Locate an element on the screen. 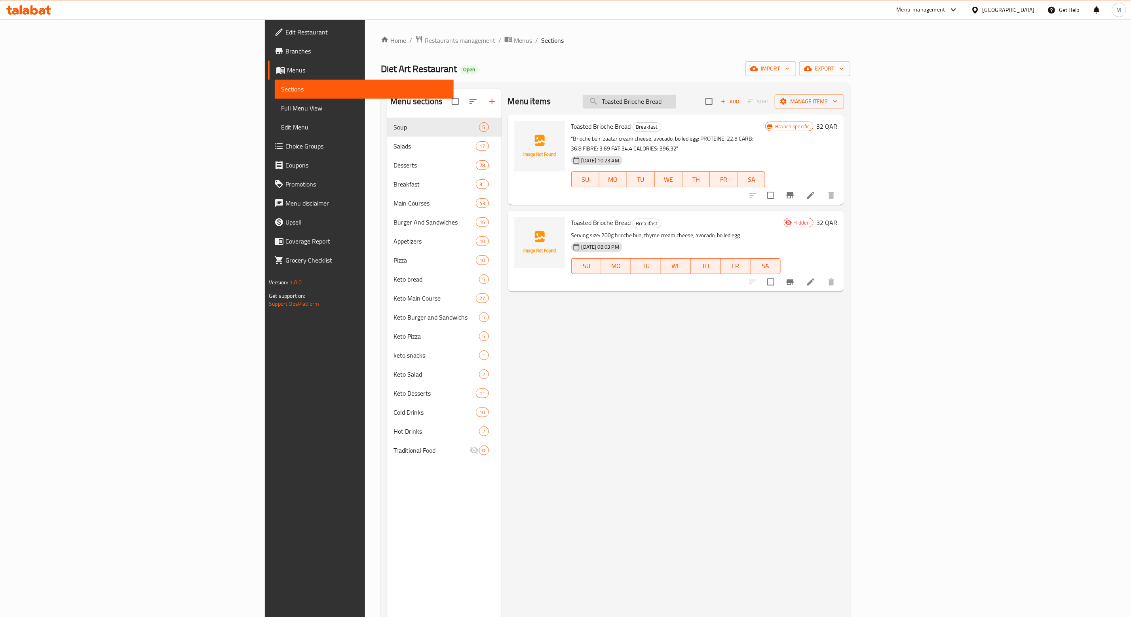 Image resolution: width=1131 pixels, height=617 pixels. span: WE is located at coordinates (676, 266).